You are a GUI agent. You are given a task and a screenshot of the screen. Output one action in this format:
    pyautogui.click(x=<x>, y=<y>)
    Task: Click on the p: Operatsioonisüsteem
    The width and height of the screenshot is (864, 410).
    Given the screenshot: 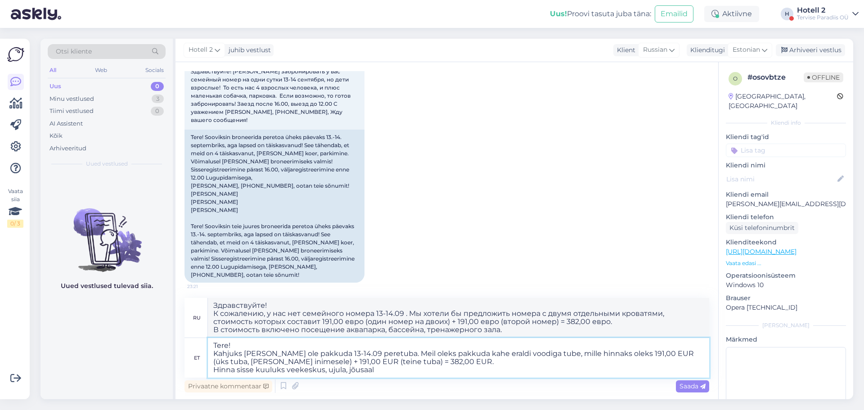 What is the action you would take?
    pyautogui.click(x=786, y=275)
    